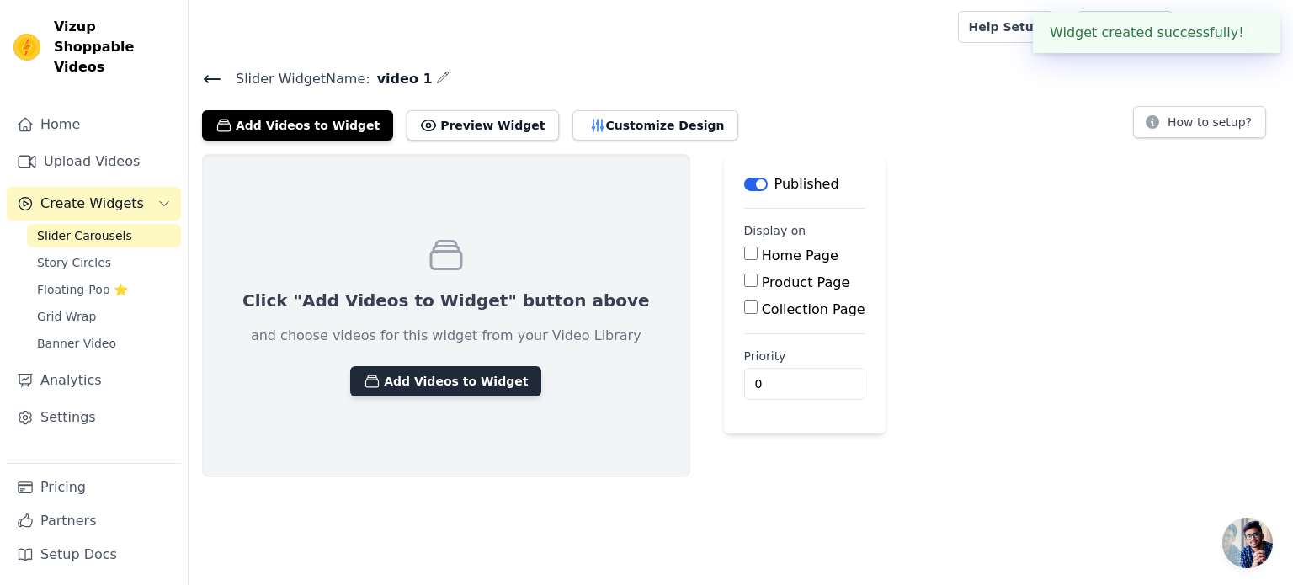  Describe the element at coordinates (74, 263) in the screenshot. I see `span: Story Circles` at that location.